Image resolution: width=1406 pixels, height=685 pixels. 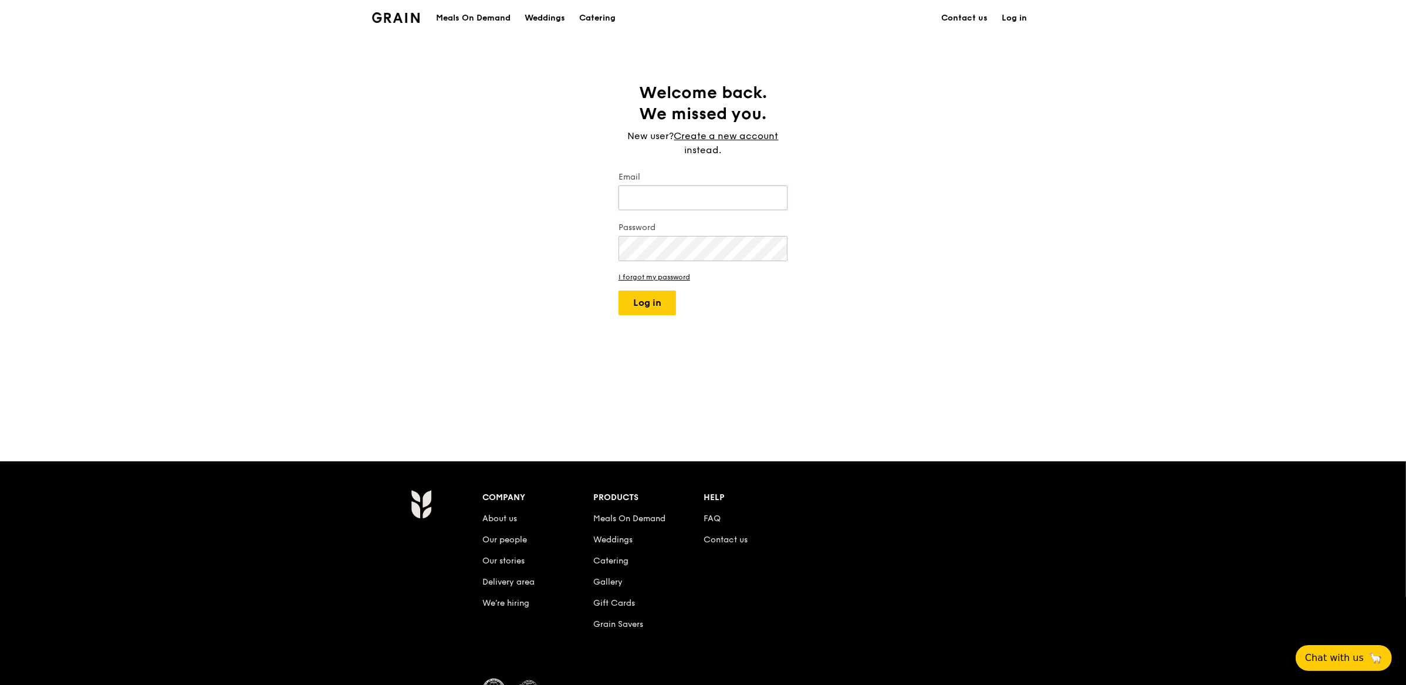 I want to click on div: Help, so click(x=759, y=498).